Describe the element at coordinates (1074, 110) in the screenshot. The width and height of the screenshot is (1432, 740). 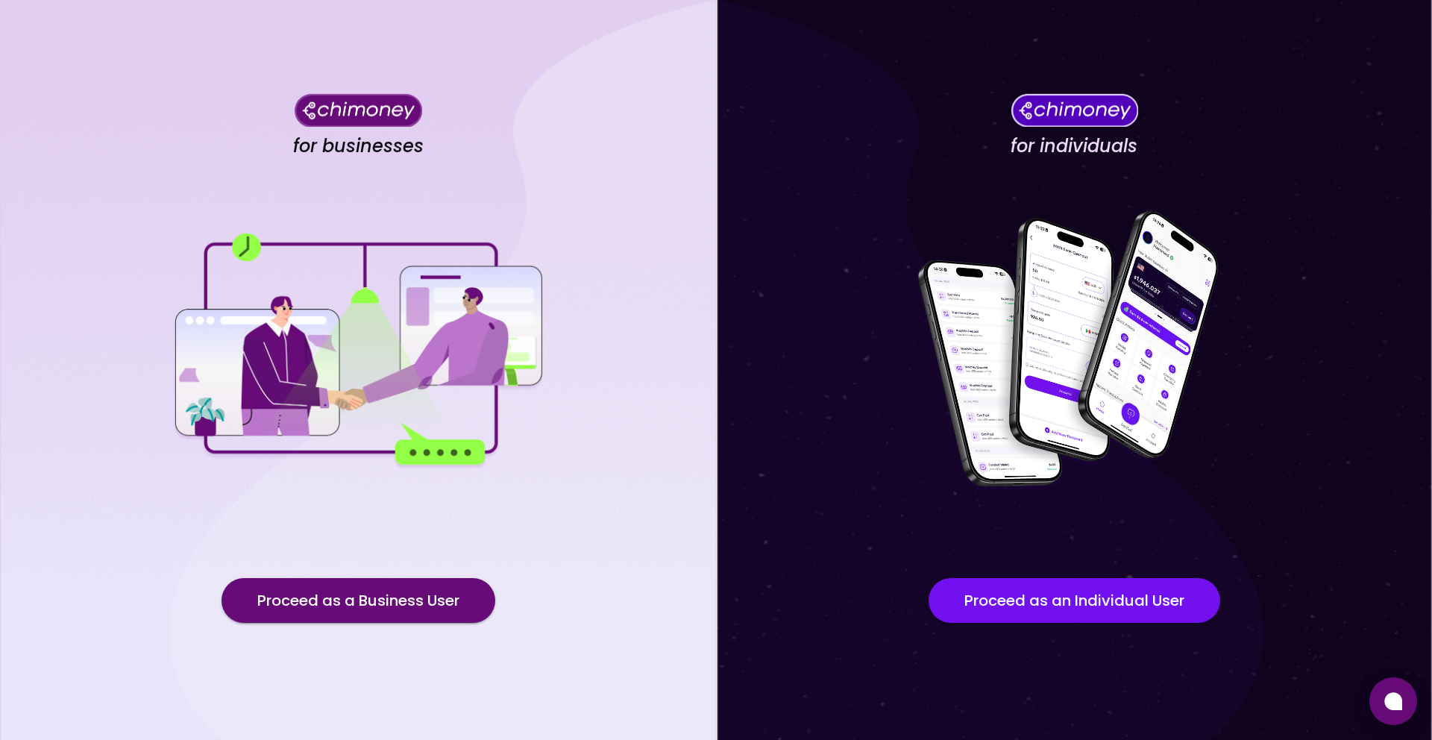
I see `img: Chimoney for individuals` at that location.